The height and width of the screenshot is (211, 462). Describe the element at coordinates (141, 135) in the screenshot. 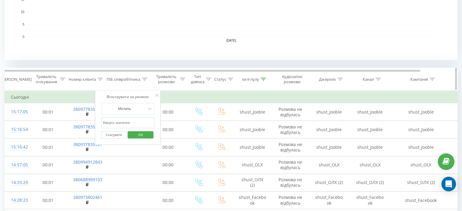

I see `button: OK` at that location.